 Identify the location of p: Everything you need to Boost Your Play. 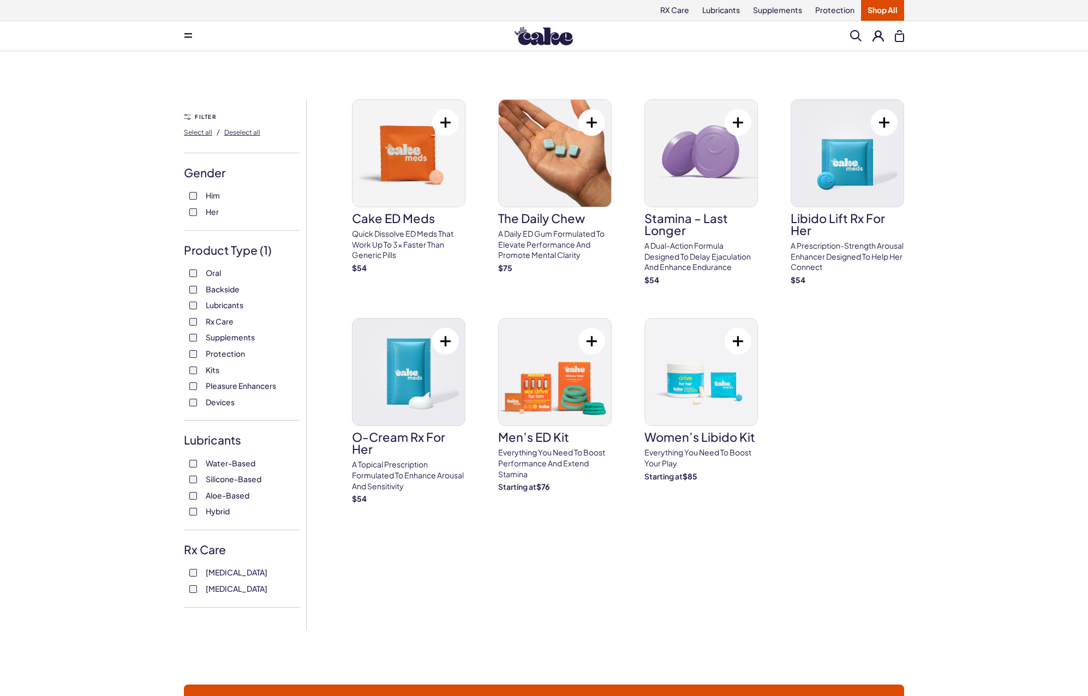
(701, 458).